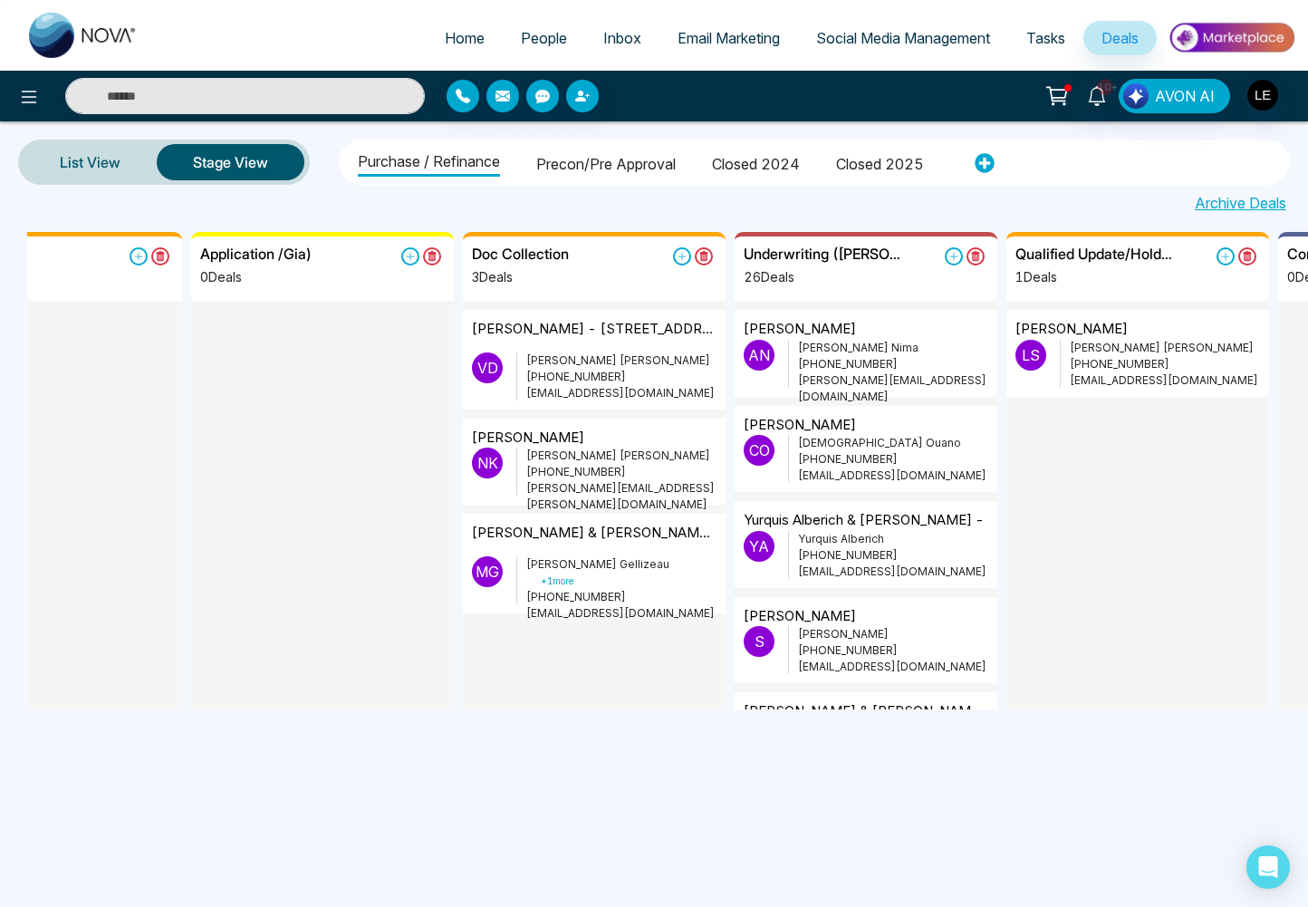 Image resolution: width=1308 pixels, height=907 pixels. Describe the element at coordinates (823, 276) in the screenshot. I see `p: 26 Deals` at that location.